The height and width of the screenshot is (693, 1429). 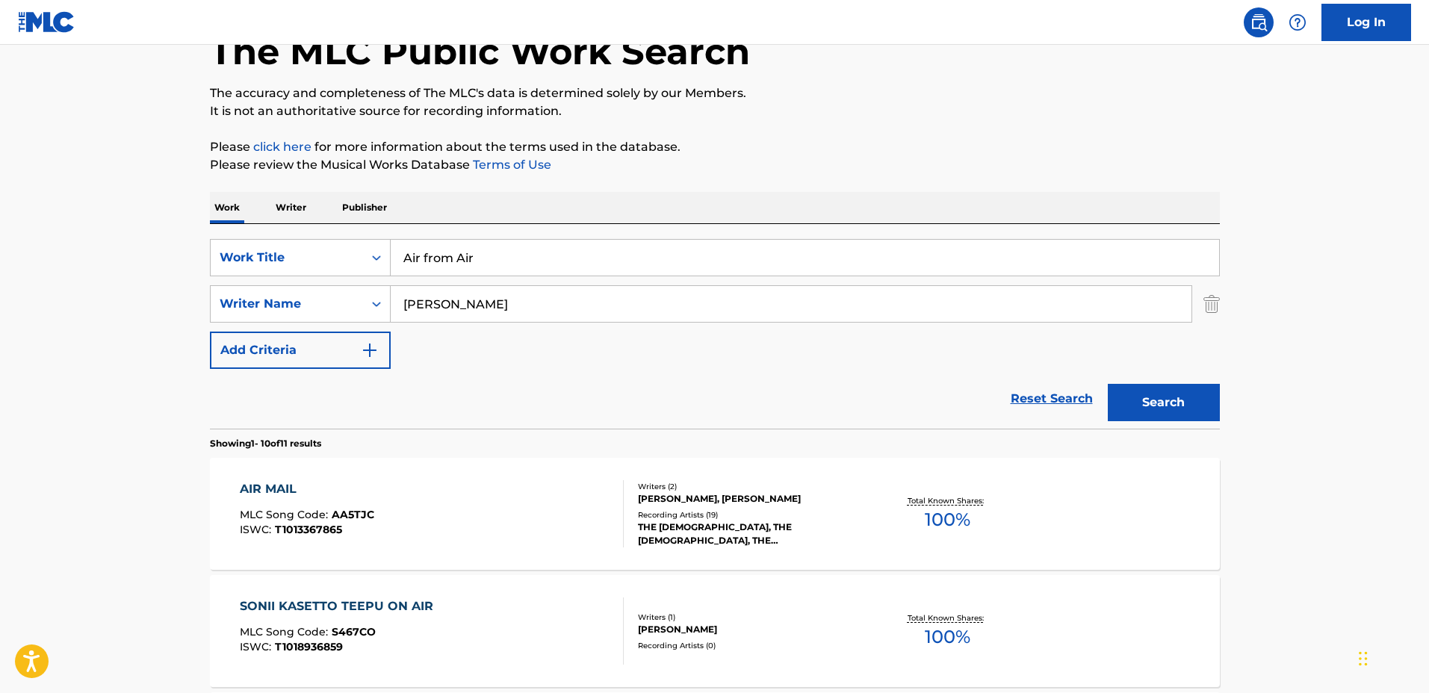 I want to click on div: AIR MAIL, so click(x=307, y=489).